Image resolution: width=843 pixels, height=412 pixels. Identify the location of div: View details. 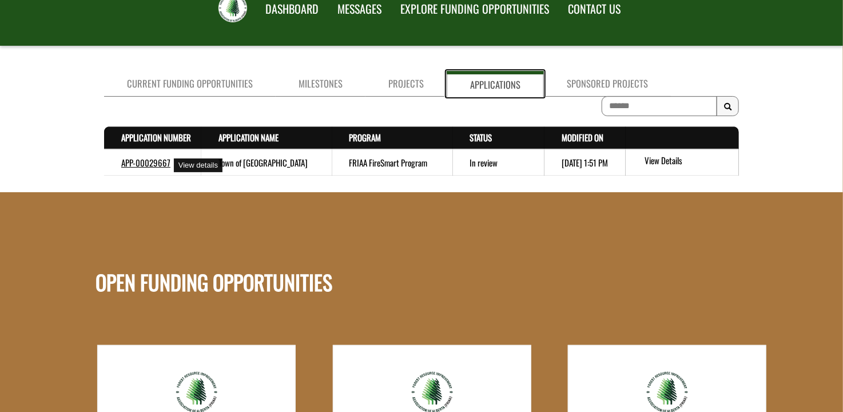
(198, 165).